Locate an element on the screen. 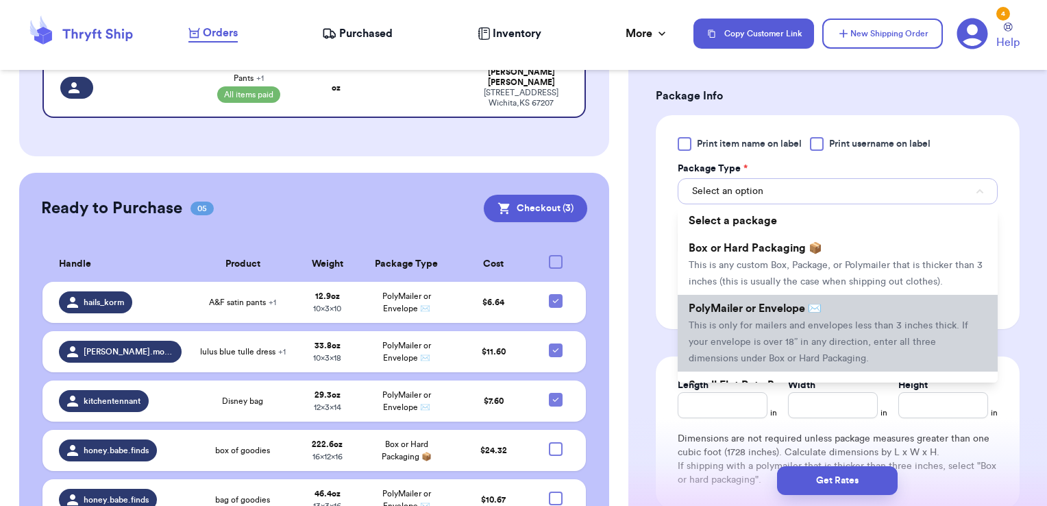 The width and height of the screenshot is (1047, 506). a: Inventory is located at coordinates (509, 34).